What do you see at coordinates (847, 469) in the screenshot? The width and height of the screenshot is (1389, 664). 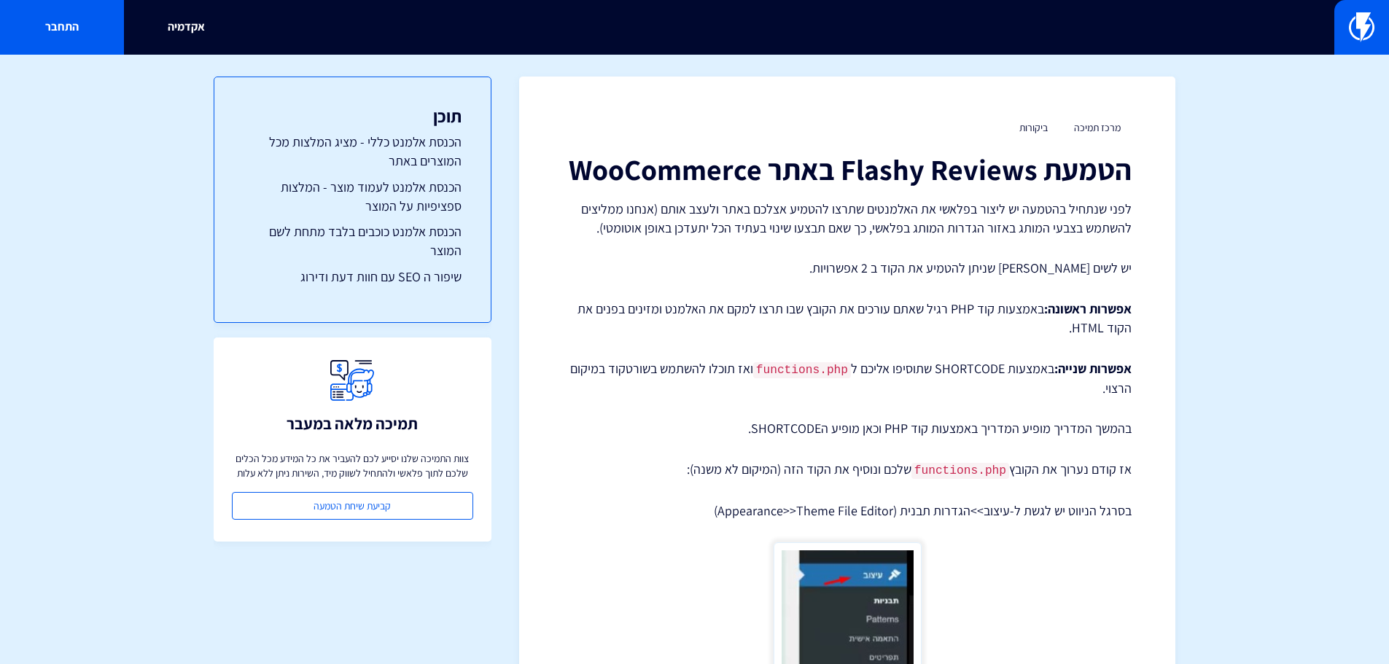 I see `p: אז קודם נערוך את הקובץ שלכם ונוסיף את הקוד הזה (המיקום לא משנה):` at bounding box center [847, 469].